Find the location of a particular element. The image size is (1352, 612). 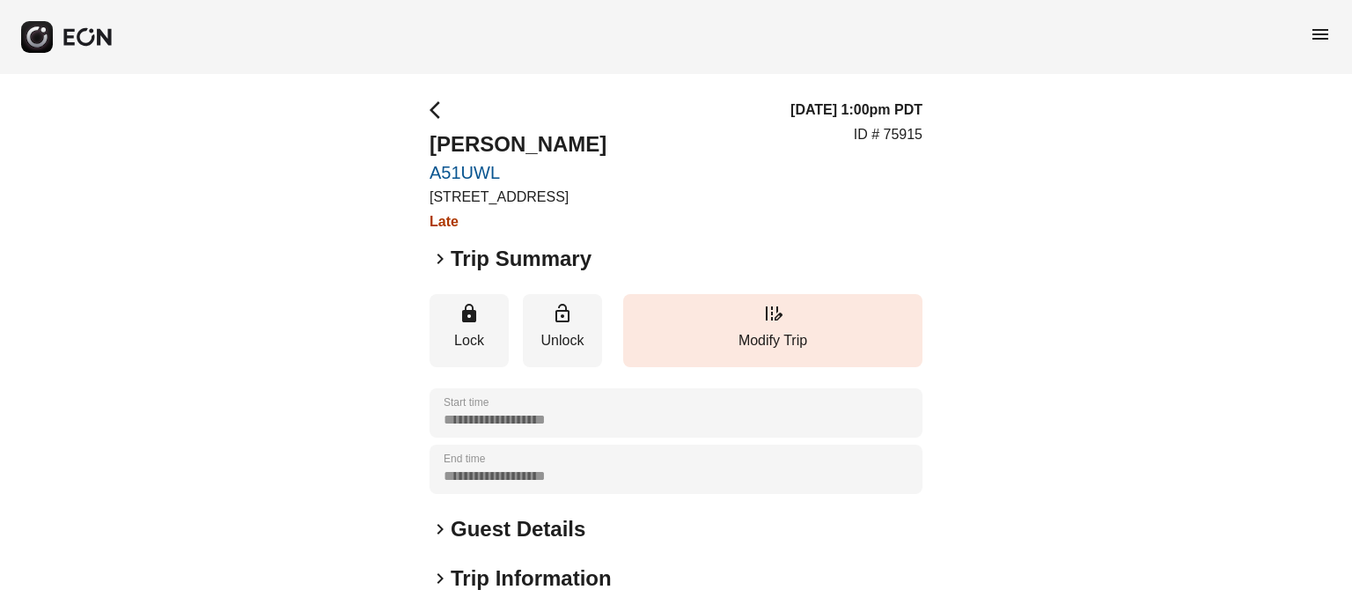

button: Modify Trip is located at coordinates (773, 330).